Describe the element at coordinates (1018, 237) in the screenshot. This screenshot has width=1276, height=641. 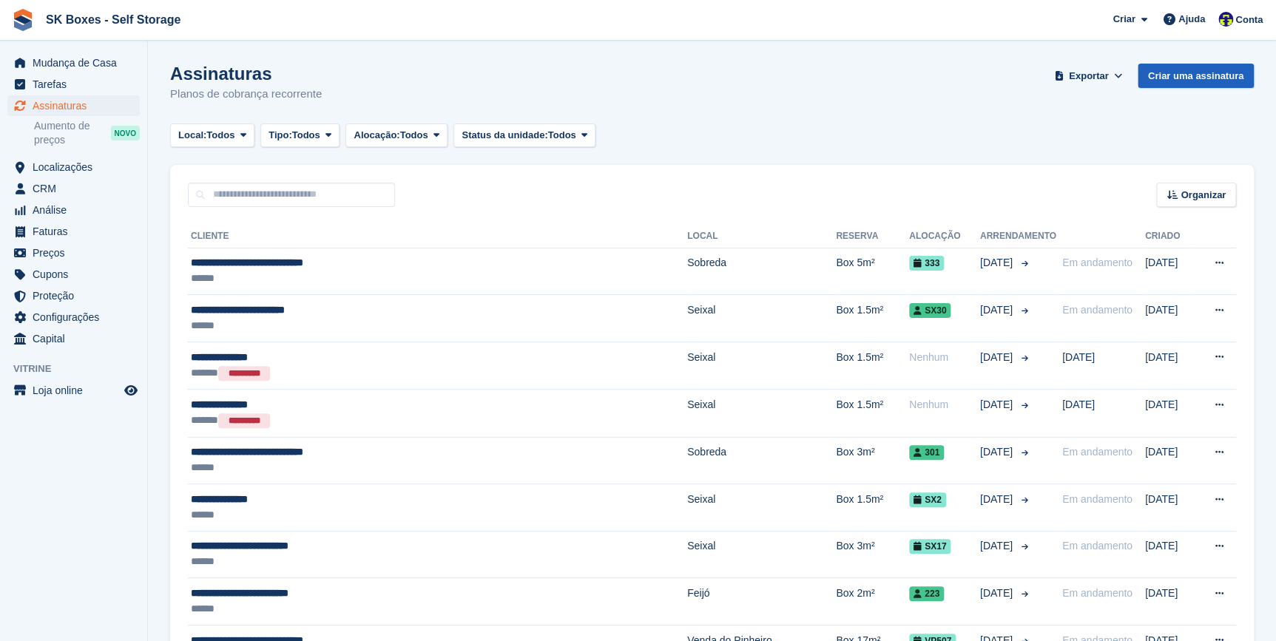
I see `th: Arrendamento` at that location.